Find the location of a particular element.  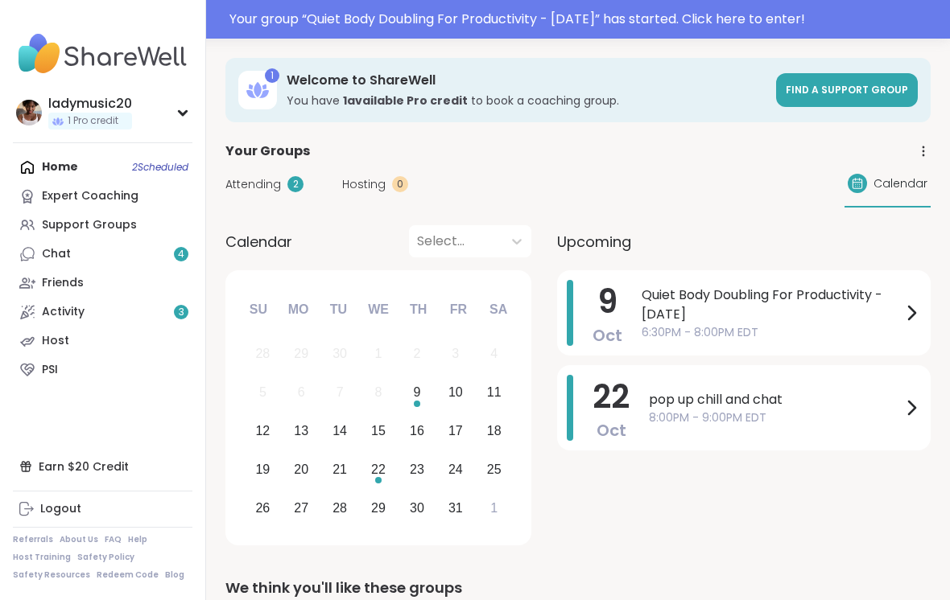

div: Choose Friday, October 24th, 2025 is located at coordinates (455, 469).